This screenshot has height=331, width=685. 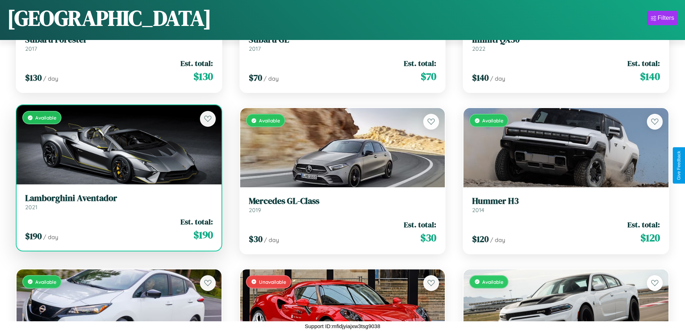 I want to click on div: Give Feedback, so click(x=679, y=165).